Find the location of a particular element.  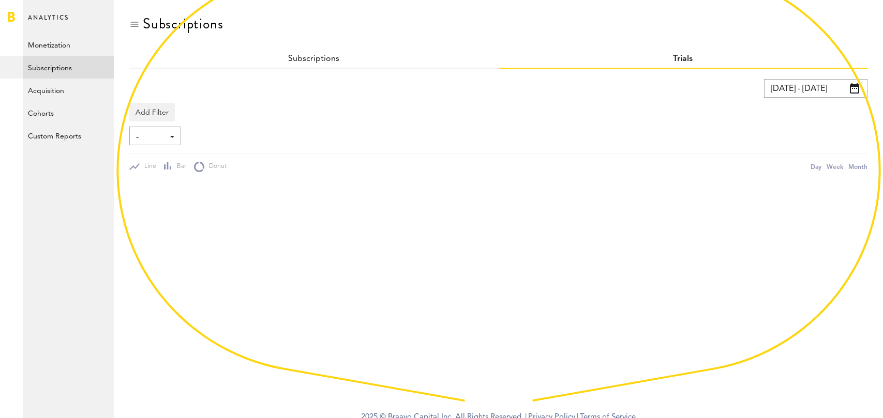

div: Subscriptions is located at coordinates (183, 24).